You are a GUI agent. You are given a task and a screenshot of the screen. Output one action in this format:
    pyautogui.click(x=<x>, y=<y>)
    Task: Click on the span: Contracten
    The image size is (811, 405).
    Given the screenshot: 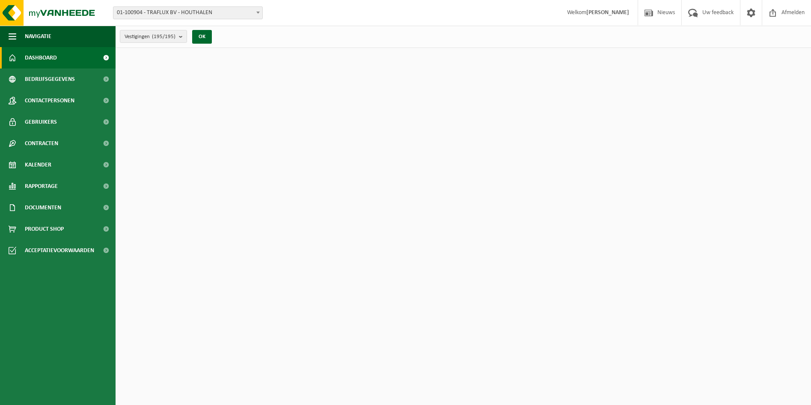 What is the action you would take?
    pyautogui.click(x=42, y=143)
    